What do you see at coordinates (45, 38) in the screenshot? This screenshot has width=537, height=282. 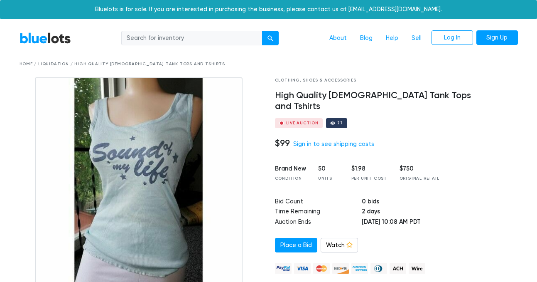 I see `a: BlueLots` at bounding box center [45, 38].